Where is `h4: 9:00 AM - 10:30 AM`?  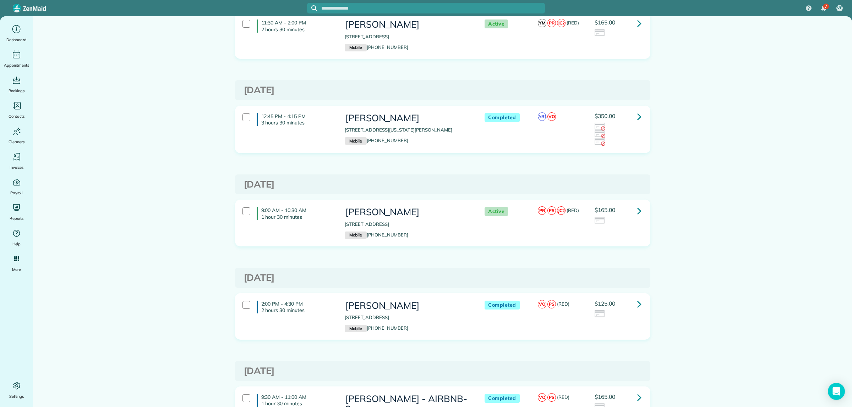 h4: 9:00 AM - 10:30 AM is located at coordinates (295, 214).